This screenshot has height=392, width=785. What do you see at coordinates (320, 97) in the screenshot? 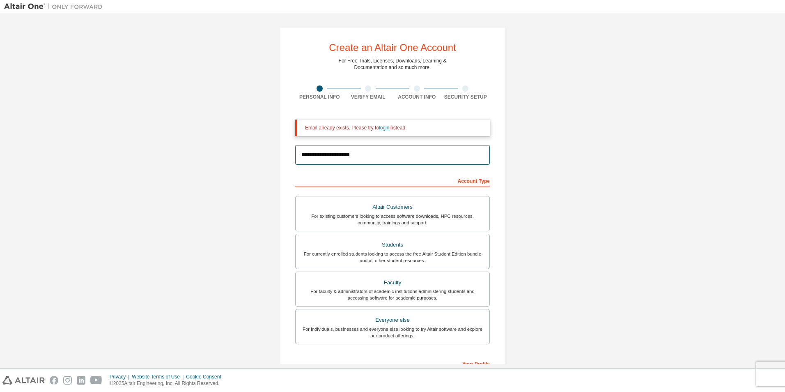
I see `div: Personal Info` at bounding box center [320, 97].